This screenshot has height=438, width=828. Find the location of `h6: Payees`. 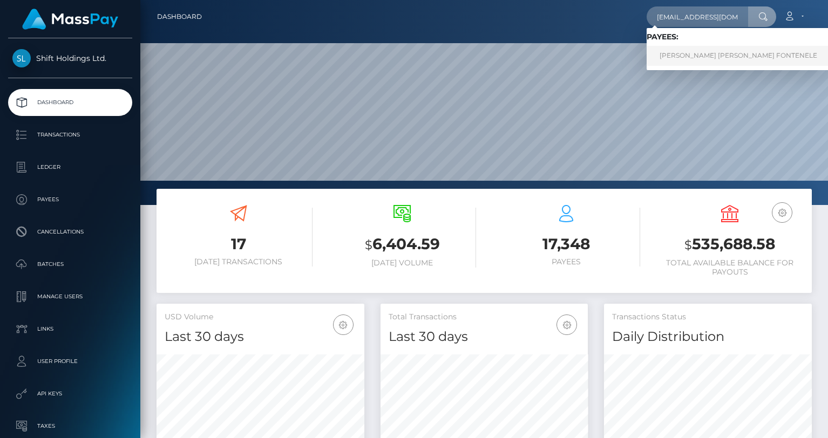

h6: Payees is located at coordinates (566, 262).